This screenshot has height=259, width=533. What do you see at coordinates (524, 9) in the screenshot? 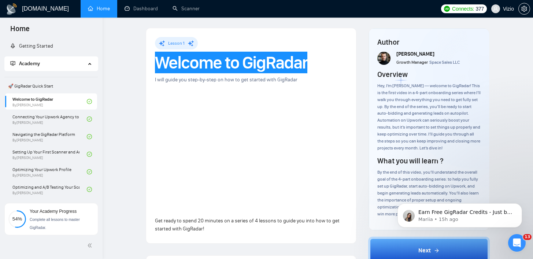
I see `span: setting` at bounding box center [524, 9].